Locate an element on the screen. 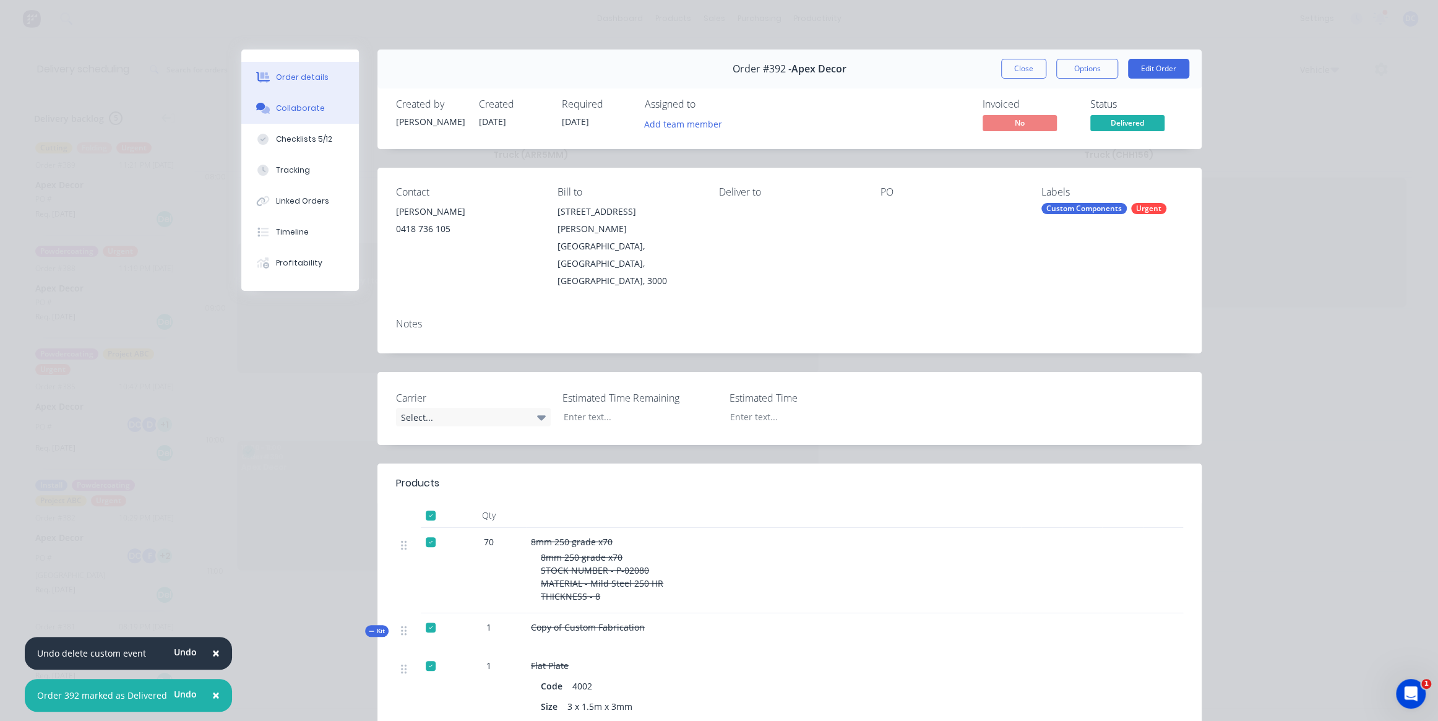 The image size is (1438, 721). div: Select... is located at coordinates (473, 417).